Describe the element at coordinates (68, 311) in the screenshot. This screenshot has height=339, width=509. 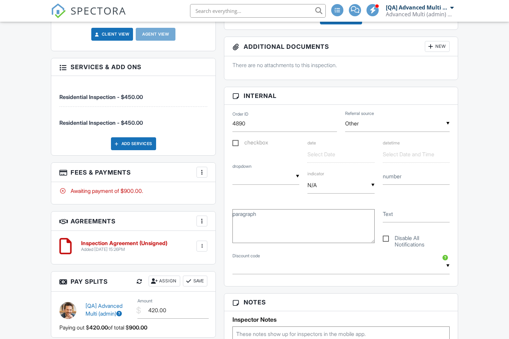
I see `img: younginspector.jpg` at that location.